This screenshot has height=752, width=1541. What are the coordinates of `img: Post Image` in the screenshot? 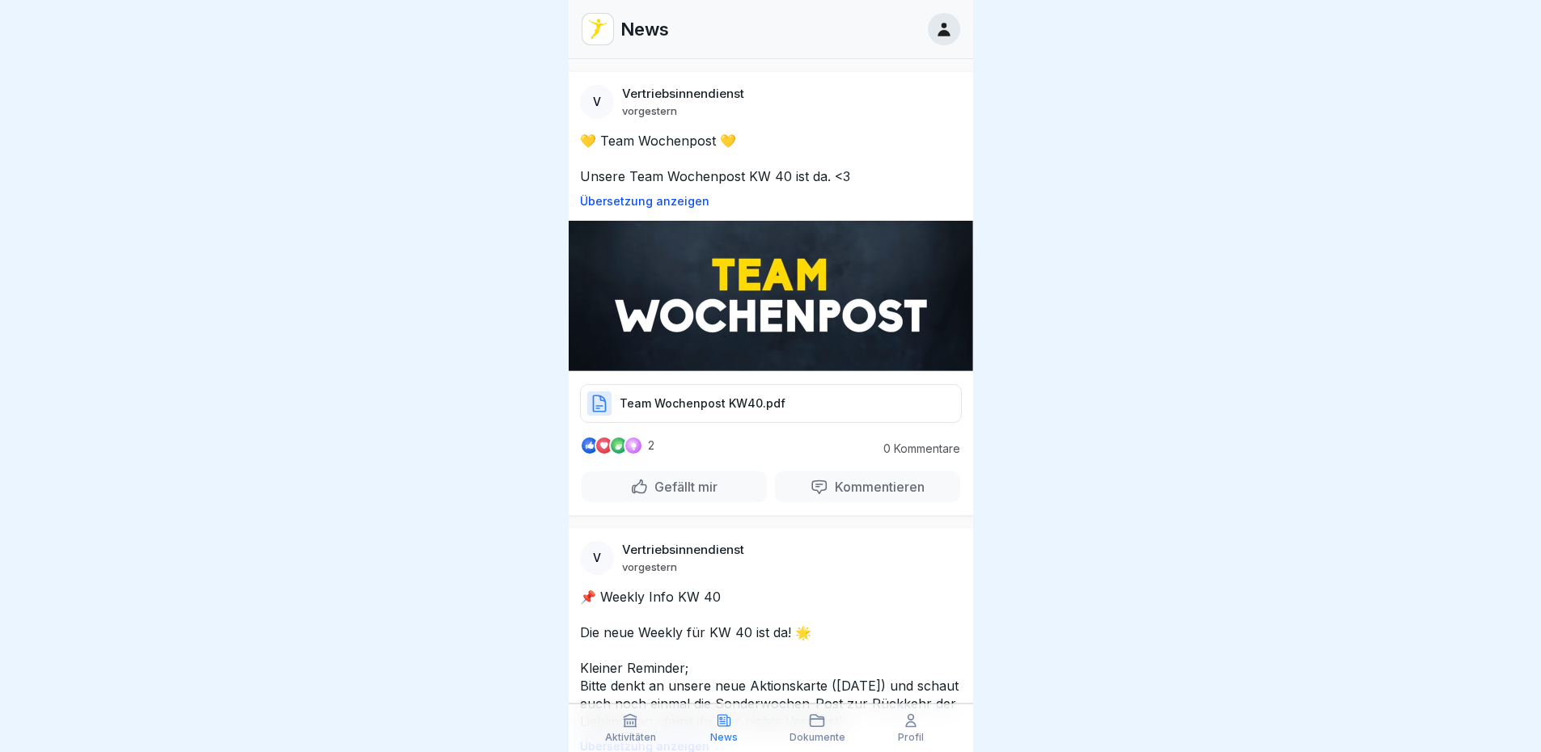 It's located at (771, 296).